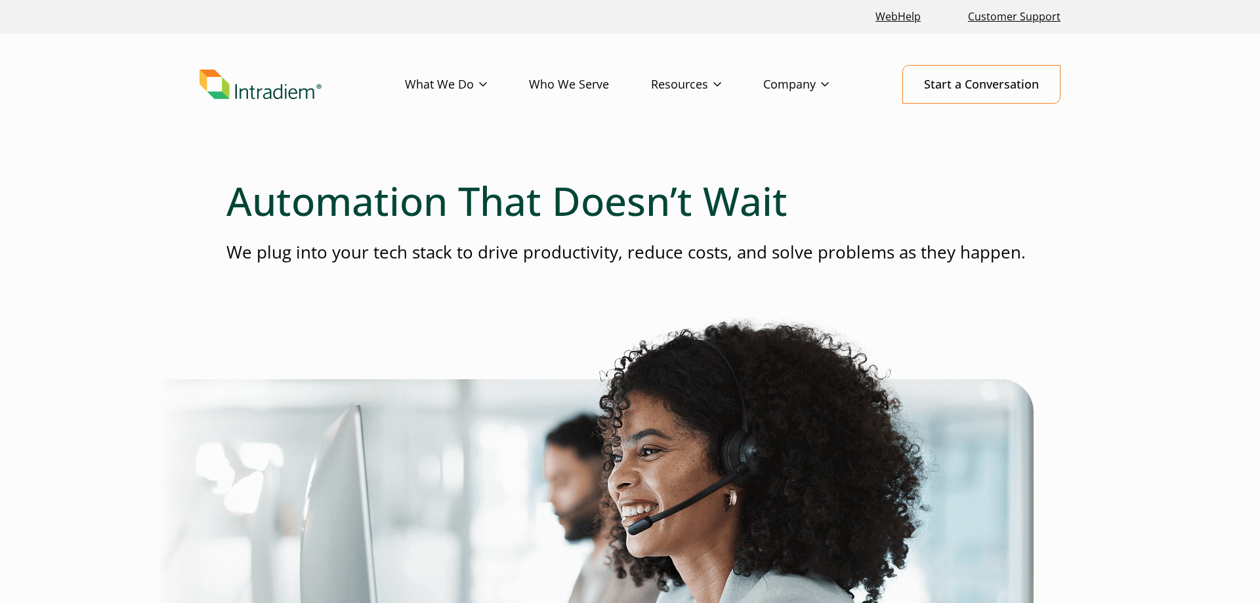 Image resolution: width=1260 pixels, height=603 pixels. What do you see at coordinates (302, 85) in the screenshot?
I see `a: Link to homepage of Intradiem` at bounding box center [302, 85].